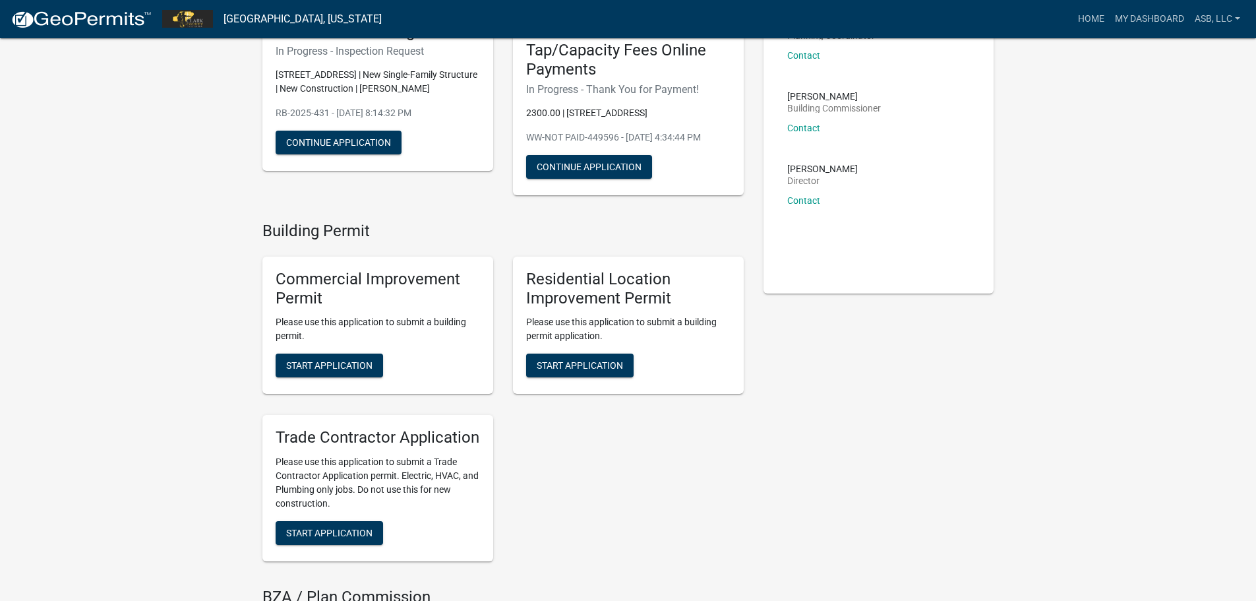  Describe the element at coordinates (628, 289) in the screenshot. I see `h5: Residential Location Improvement Permit` at that location.